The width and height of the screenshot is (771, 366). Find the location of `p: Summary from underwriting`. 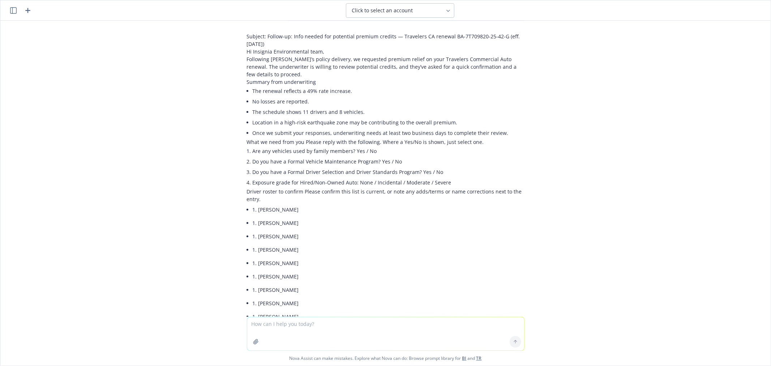

p: Summary from underwriting is located at coordinates (386, 82).